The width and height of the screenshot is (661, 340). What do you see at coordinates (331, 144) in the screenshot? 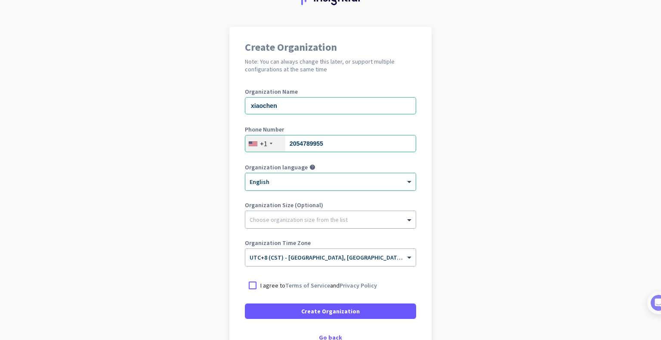
I see `input: 201-555-0123` at bounding box center [331, 144].